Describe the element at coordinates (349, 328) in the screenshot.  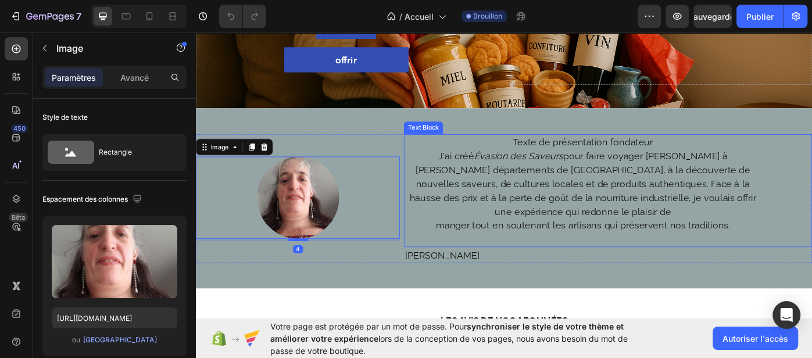
I see `strong: LES AVIS DE NOS ABONNÉES` at that location.